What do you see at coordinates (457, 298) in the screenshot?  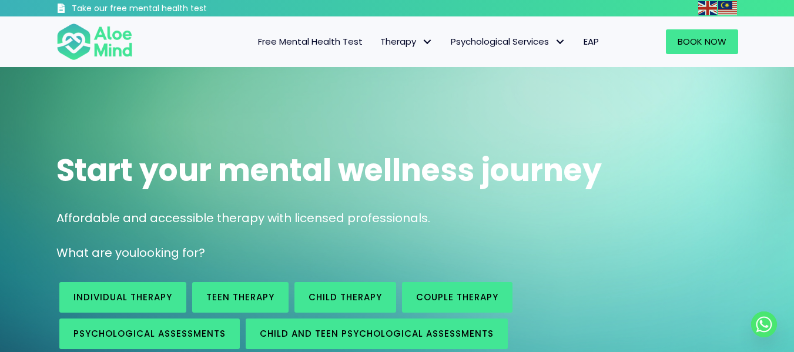 I see `a: Couple therapy` at bounding box center [457, 298].